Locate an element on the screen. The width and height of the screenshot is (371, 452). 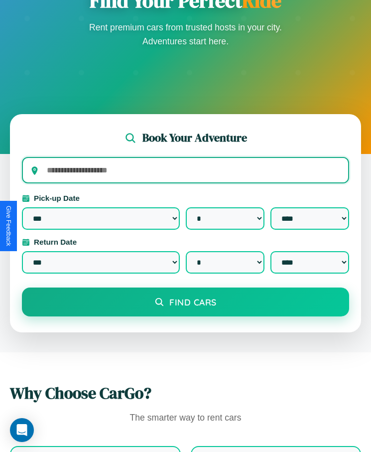
label: Pick-up Date is located at coordinates (185, 198).